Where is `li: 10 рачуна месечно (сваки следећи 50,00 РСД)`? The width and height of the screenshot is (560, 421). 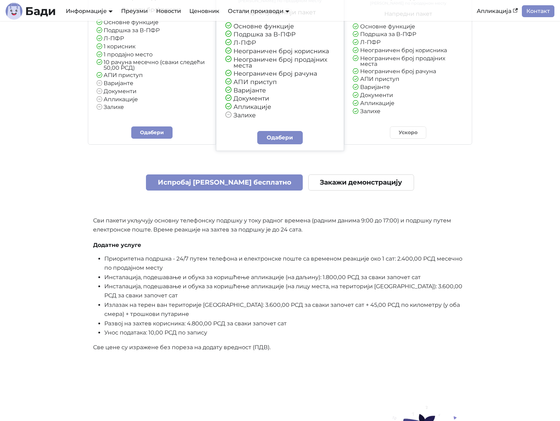 li: 10 рачуна месечно (сваки следећи 50,00 РСД) is located at coordinates (152, 65).